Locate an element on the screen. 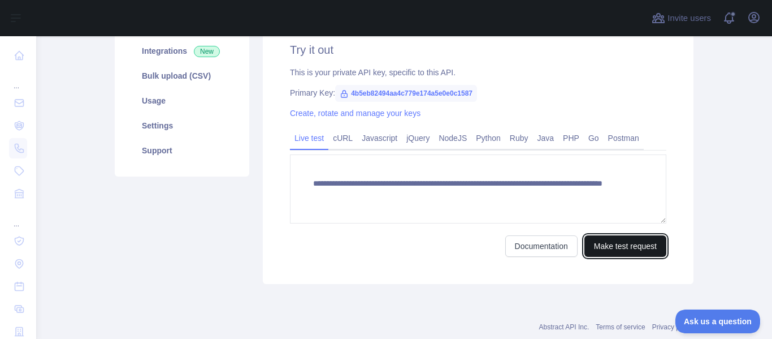 The height and width of the screenshot is (339, 772). h2: Try it out is located at coordinates (478, 50).